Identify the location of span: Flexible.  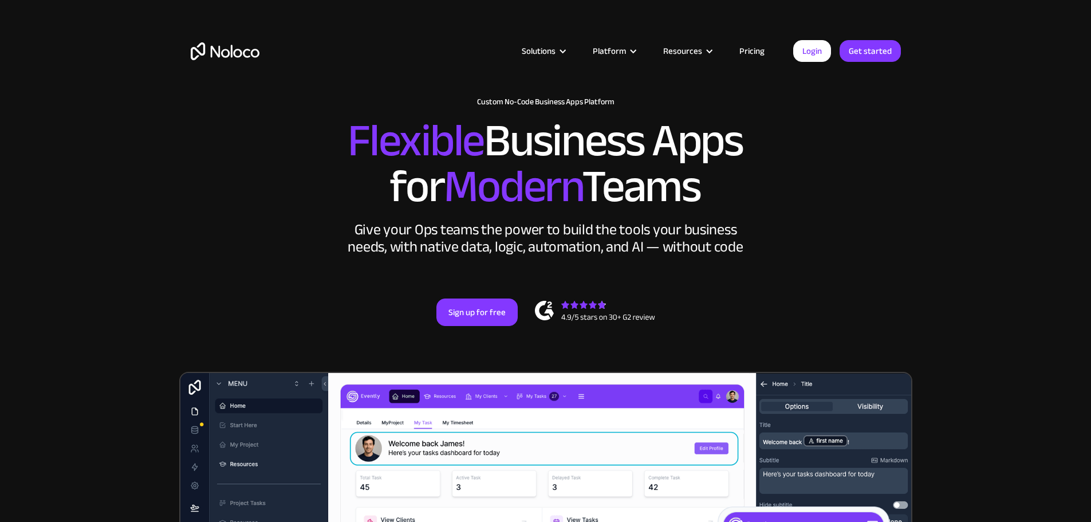
(416, 140).